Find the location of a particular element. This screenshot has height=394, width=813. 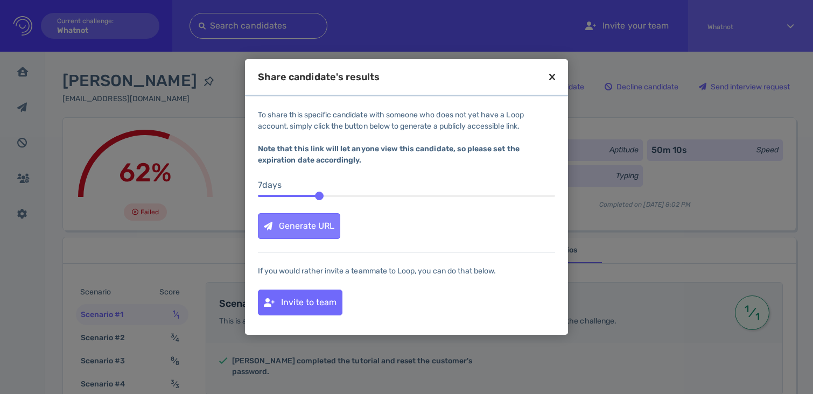

div: If you would rather invite a teammate to Loop, you can do that below. is located at coordinates (406, 271).